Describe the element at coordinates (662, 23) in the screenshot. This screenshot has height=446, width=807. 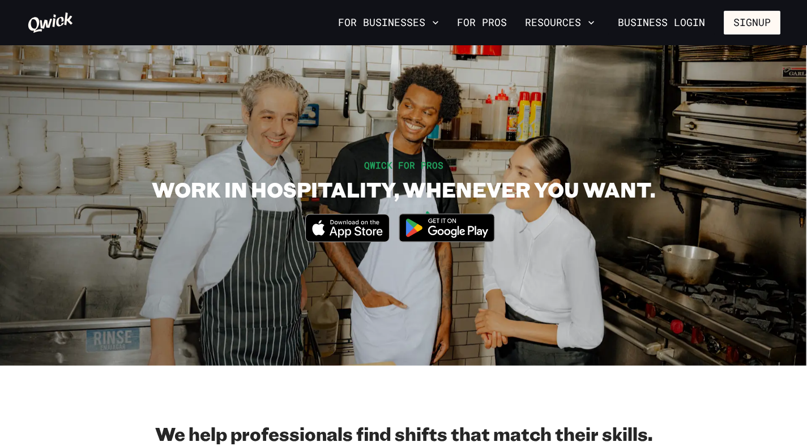
I see `a: Business Login` at that location.